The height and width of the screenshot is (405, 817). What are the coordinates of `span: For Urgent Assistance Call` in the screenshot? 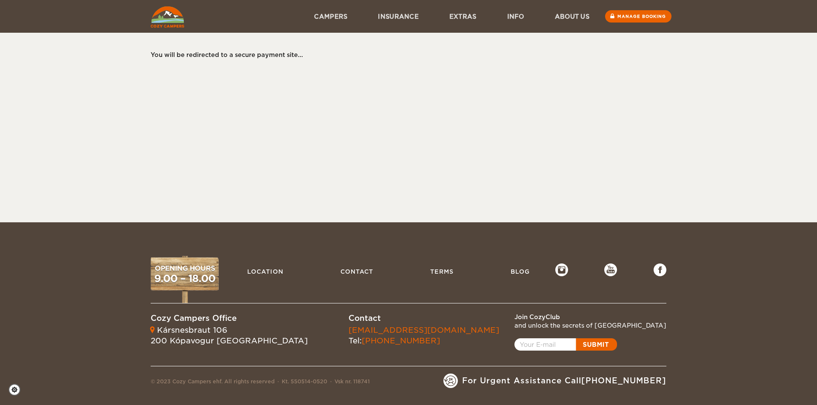 It's located at (564, 381).